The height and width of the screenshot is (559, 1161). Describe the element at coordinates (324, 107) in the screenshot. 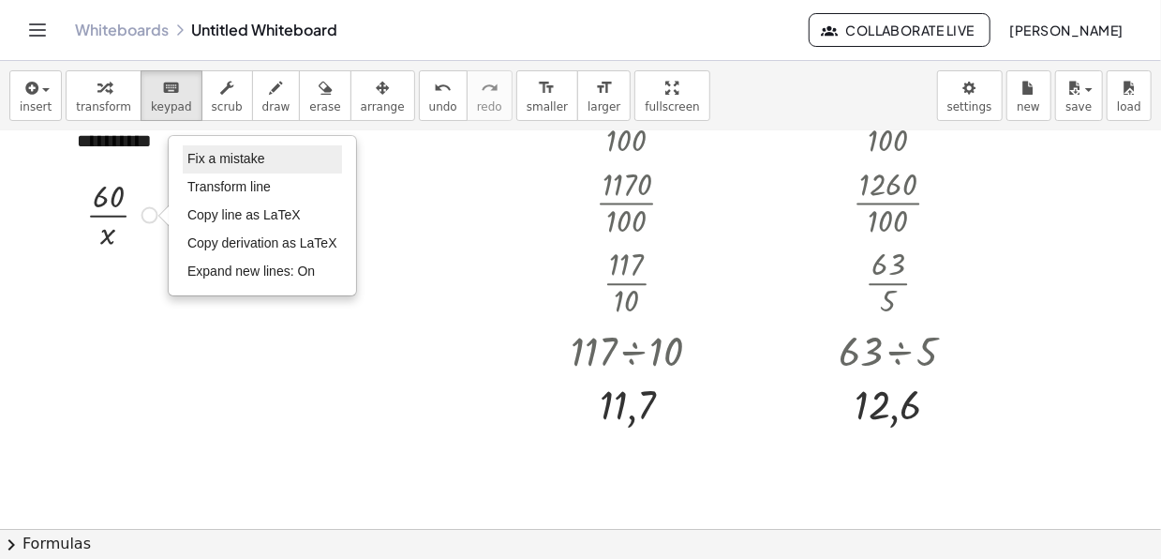

I see `span: erase` at that location.